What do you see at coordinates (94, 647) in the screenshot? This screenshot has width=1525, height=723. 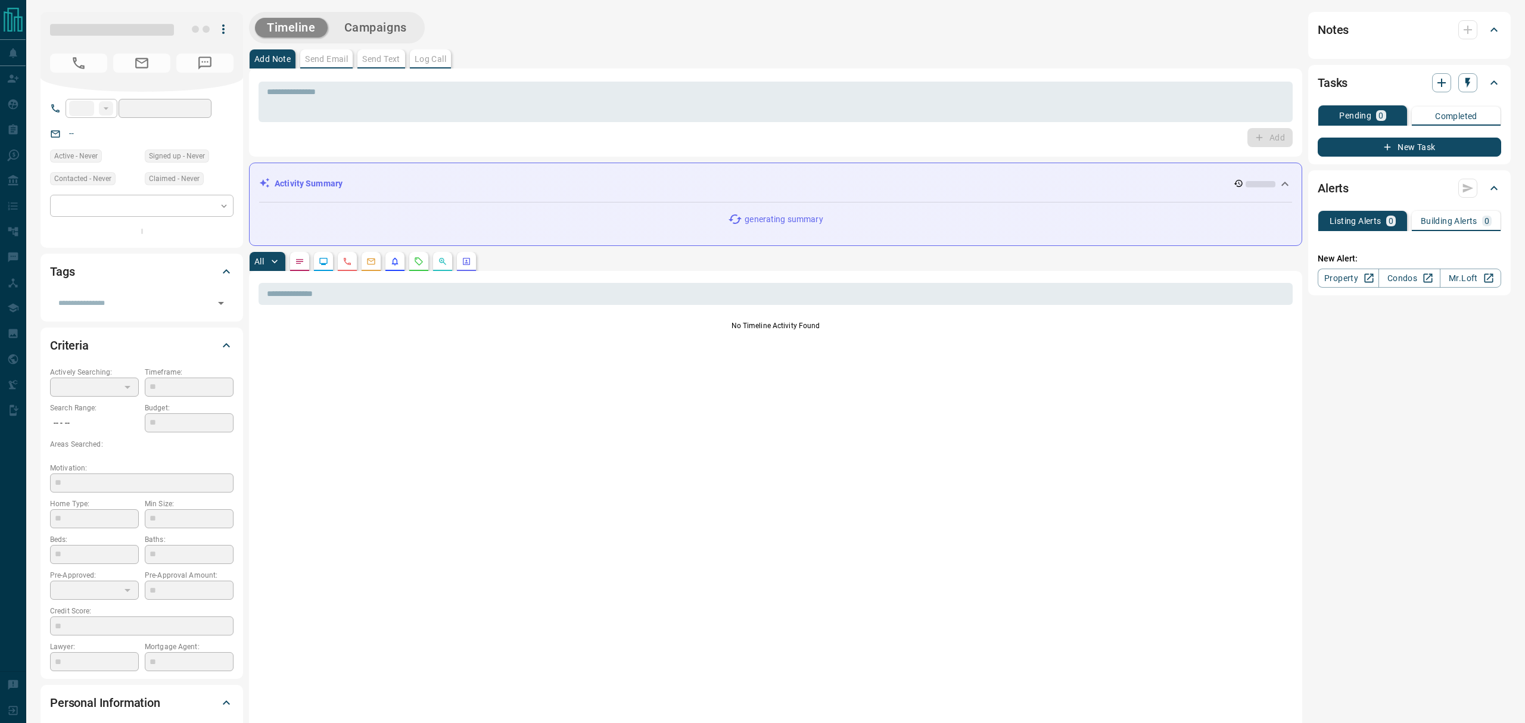 I see `p: Lawyer:` at bounding box center [94, 647].